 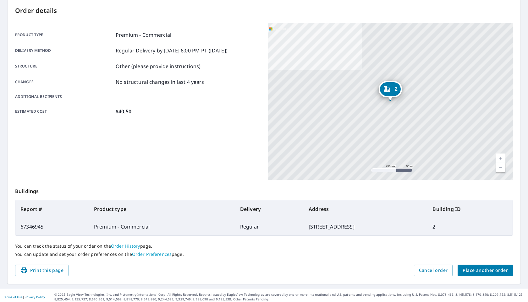 I want to click on p: Product type, so click(x=64, y=35).